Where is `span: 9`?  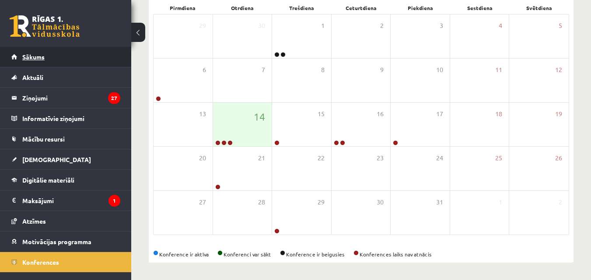
span: 9 is located at coordinates (382, 70).